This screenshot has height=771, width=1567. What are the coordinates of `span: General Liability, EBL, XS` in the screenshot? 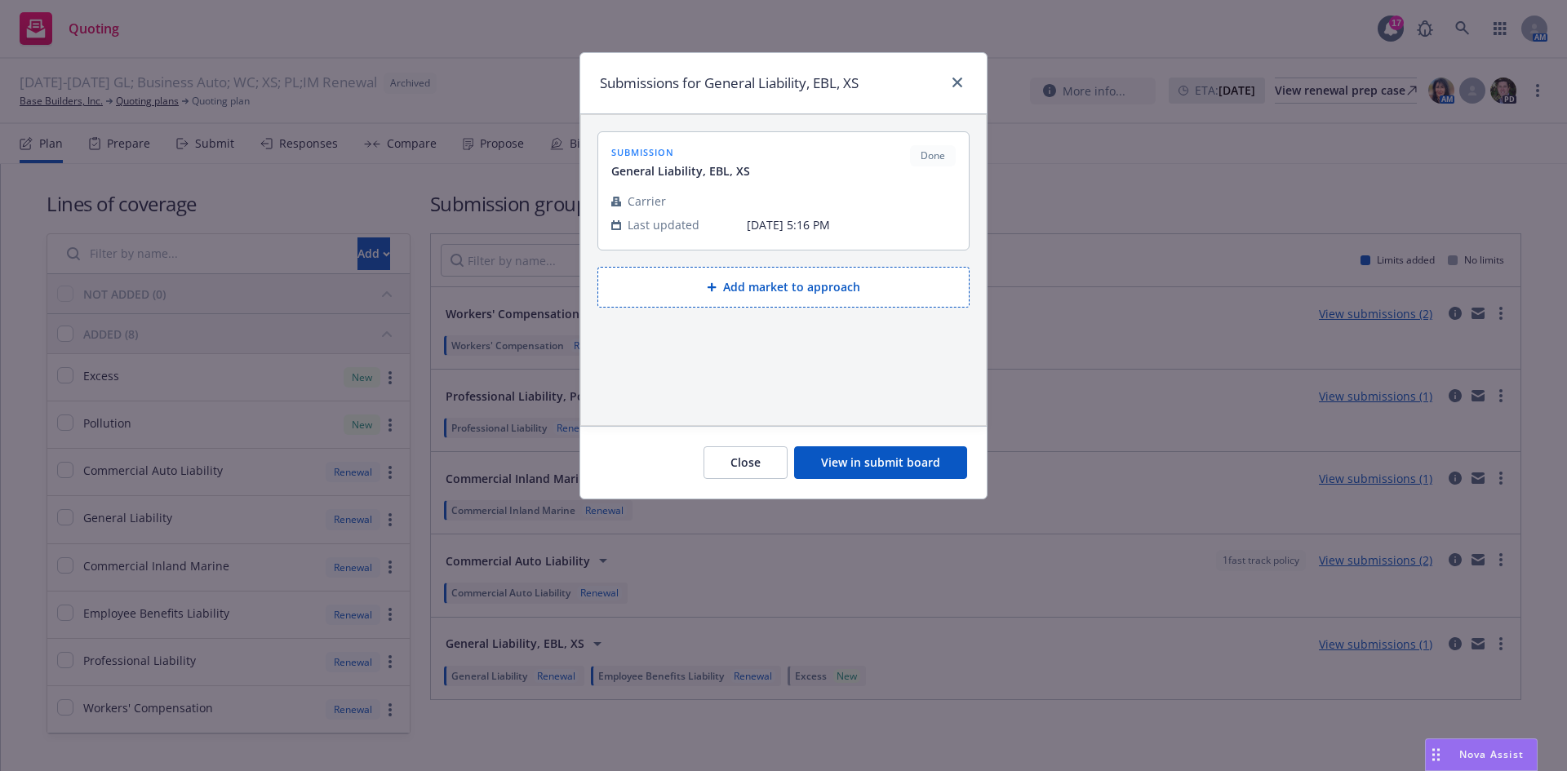 It's located at (681, 171).